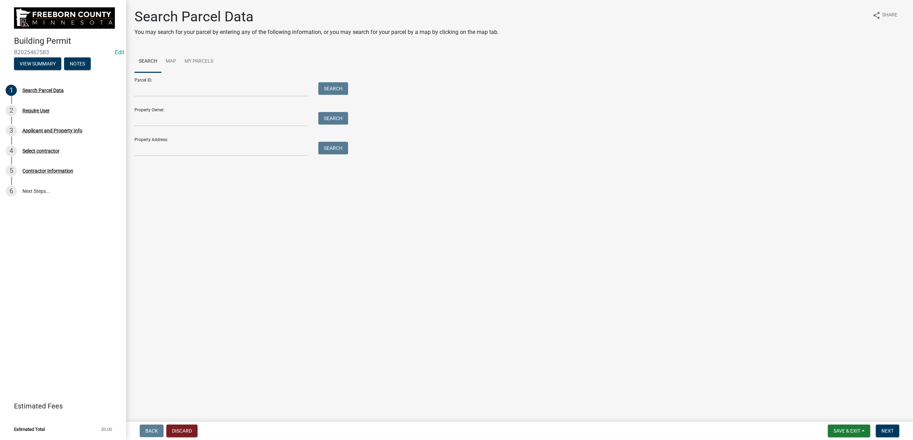 Image resolution: width=913 pixels, height=440 pixels. What do you see at coordinates (119, 52) in the screenshot?
I see `a: Edit` at bounding box center [119, 52].